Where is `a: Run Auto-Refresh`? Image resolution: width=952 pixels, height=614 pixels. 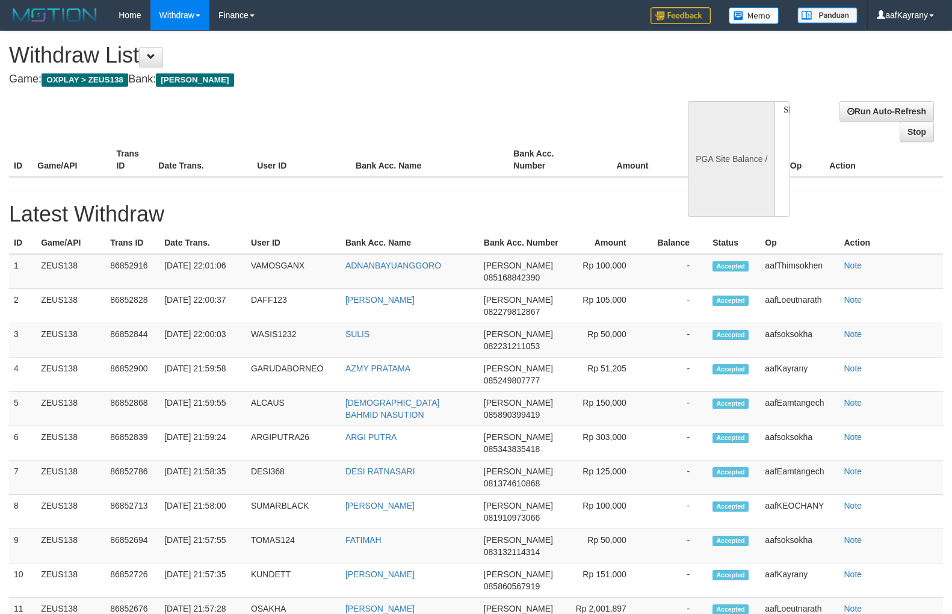
a: Run Auto-Refresh is located at coordinates (887, 111).